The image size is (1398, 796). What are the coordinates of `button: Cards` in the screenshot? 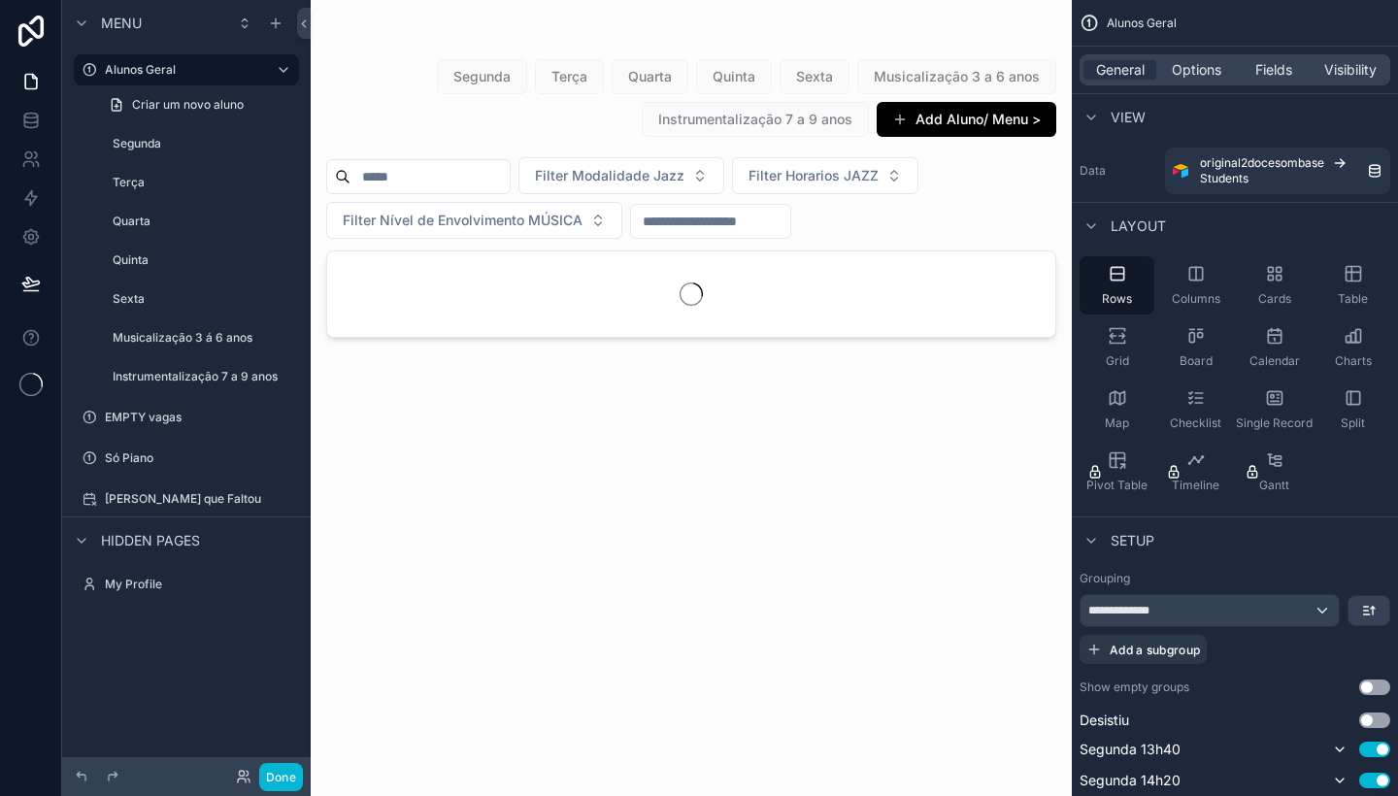 It's located at (1273, 285).